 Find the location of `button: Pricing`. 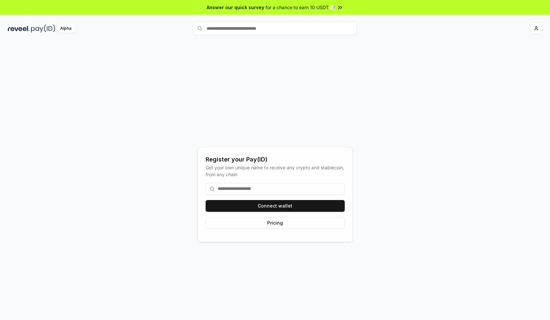

button: Pricing is located at coordinates (275, 223).